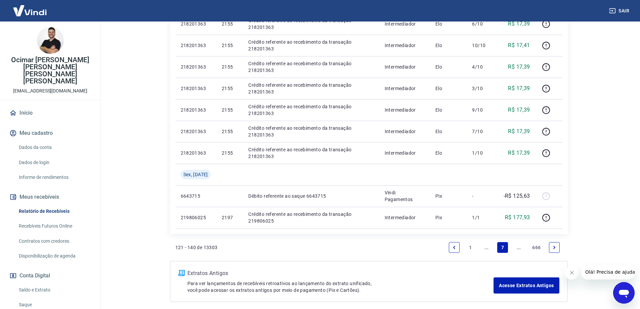  I want to click on a: Acesse Extratos Antigos, so click(526, 285).